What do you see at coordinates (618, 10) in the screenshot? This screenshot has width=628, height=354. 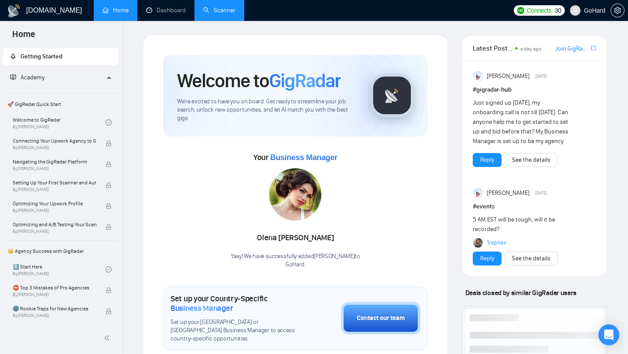 I see `span: setting` at bounding box center [618, 10].